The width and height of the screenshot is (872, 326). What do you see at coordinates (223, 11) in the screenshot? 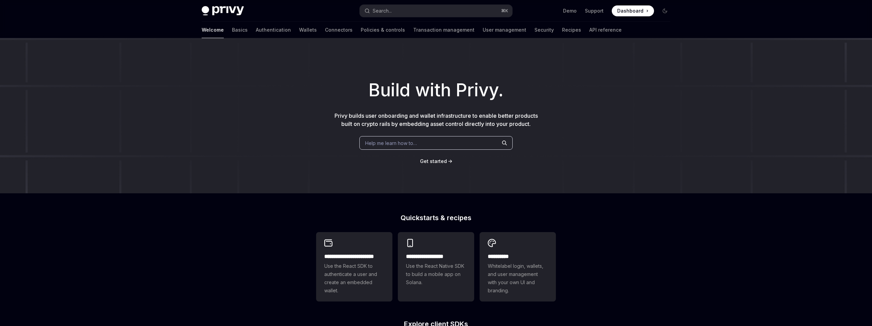
I see `img: dark logo` at bounding box center [223, 11].